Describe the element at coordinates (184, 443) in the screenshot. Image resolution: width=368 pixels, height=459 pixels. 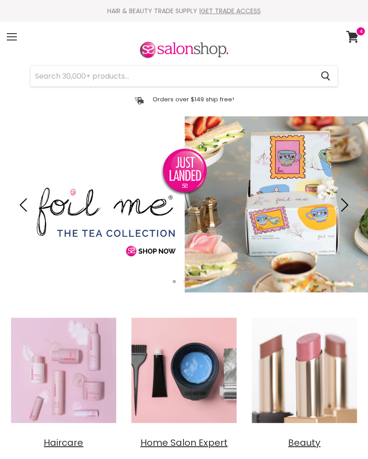
I see `span: Home Salon Expert` at that location.